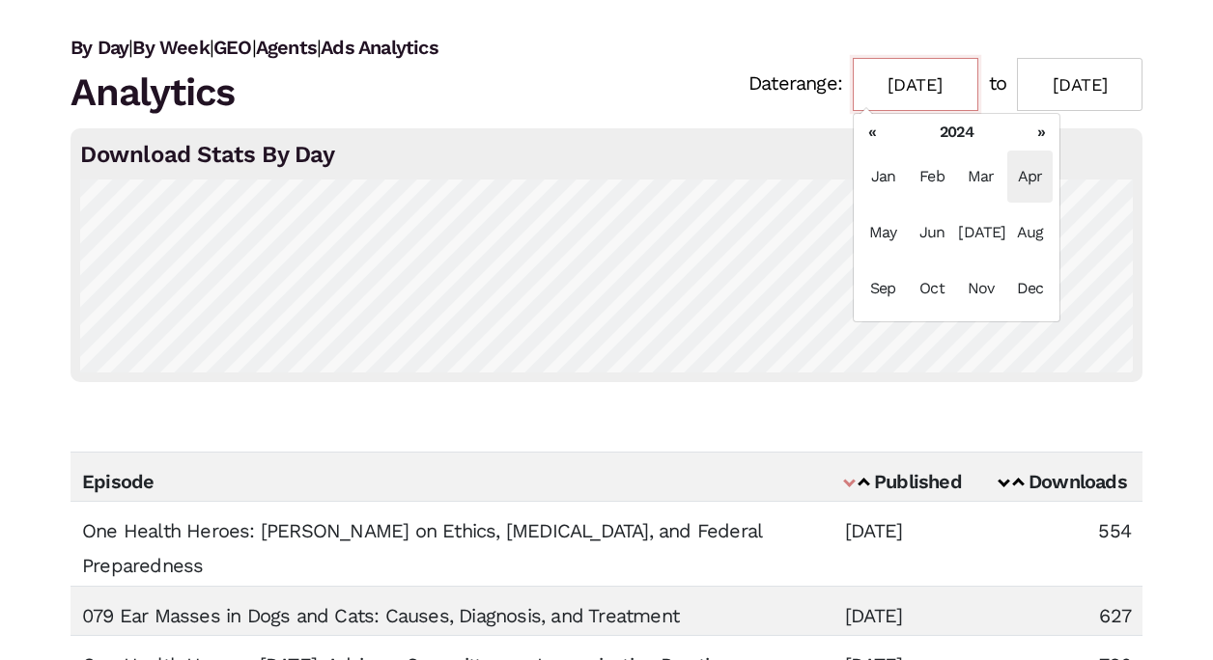 This screenshot has height=660, width=1213. I want to click on td: 554, so click(1065, 544).